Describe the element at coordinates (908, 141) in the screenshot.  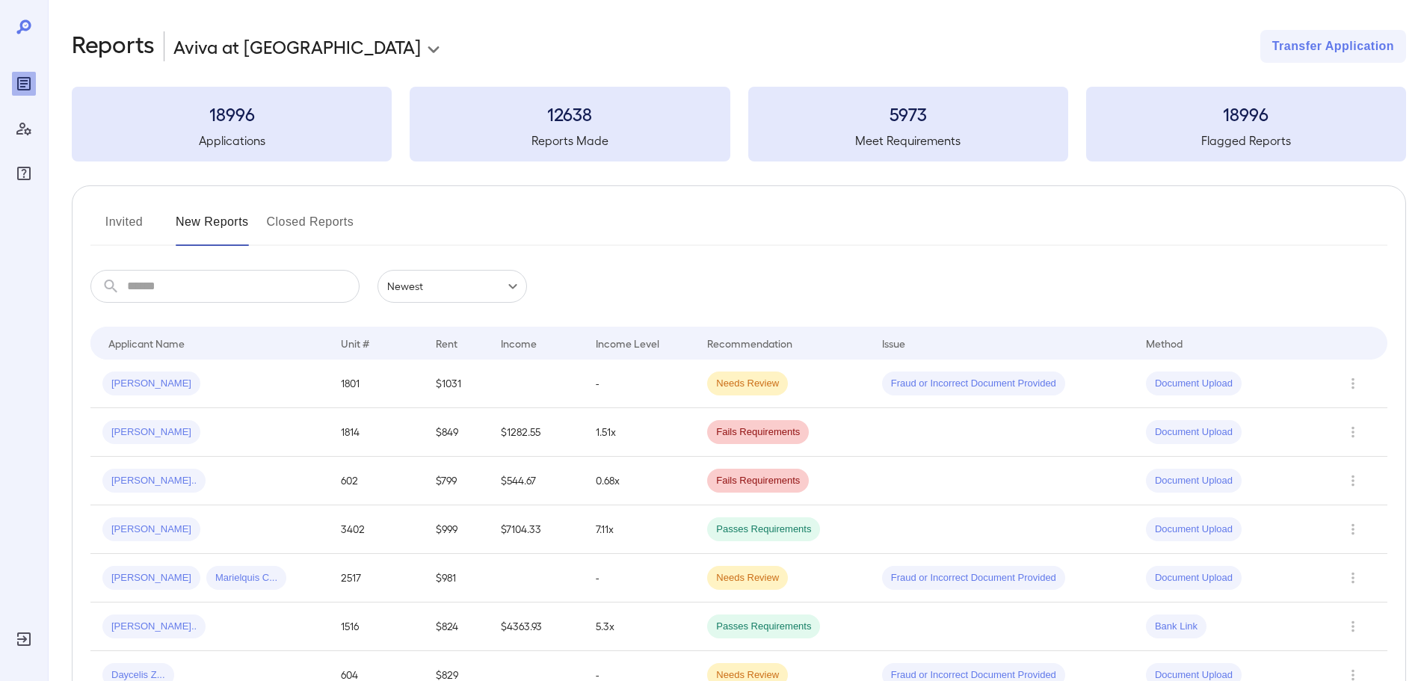
I see `h5: Meet Requirements` at that location.